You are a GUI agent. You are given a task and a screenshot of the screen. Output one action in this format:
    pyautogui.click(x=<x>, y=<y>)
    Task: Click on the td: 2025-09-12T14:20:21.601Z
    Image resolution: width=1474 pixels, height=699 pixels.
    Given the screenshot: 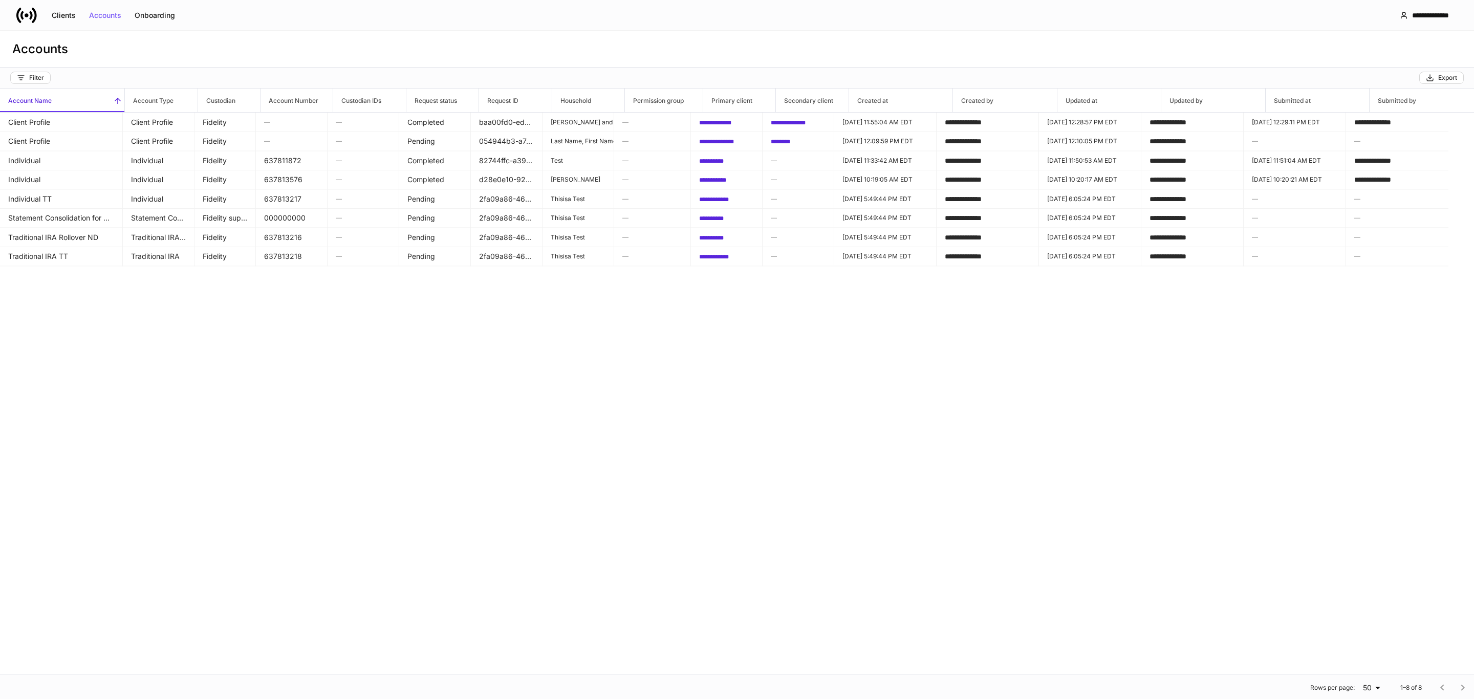 What is the action you would take?
    pyautogui.click(x=1295, y=180)
    